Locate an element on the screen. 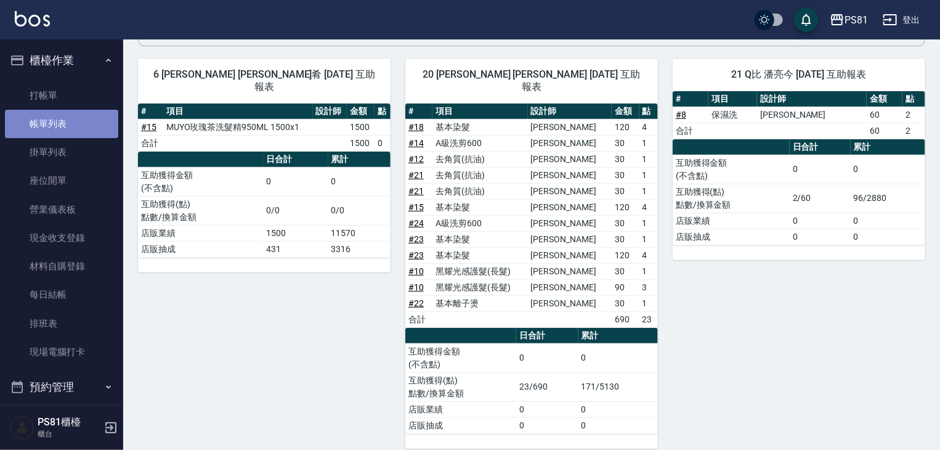 Image resolution: width=940 pixels, height=450 pixels. td: 96/2880 is located at coordinates (888, 198).